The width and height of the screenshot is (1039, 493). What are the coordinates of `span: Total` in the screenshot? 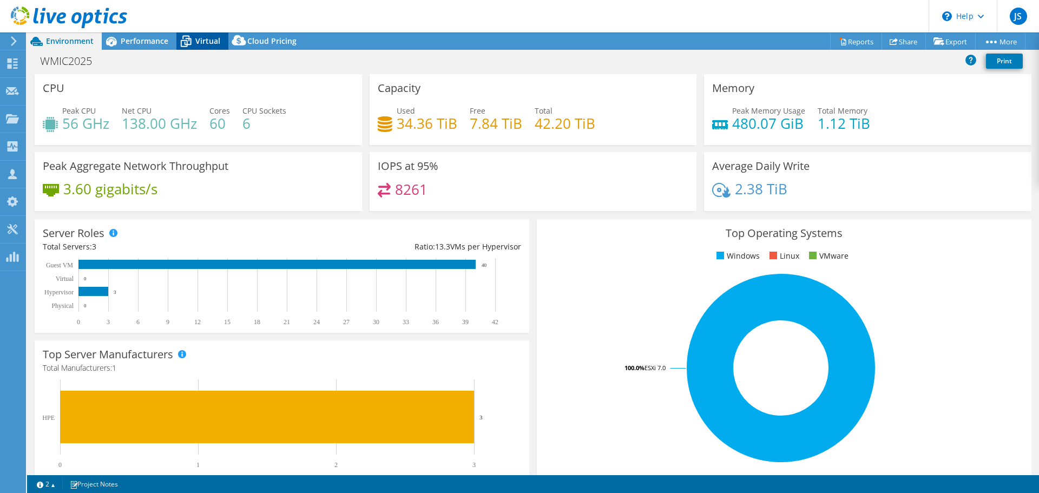 It's located at (544, 110).